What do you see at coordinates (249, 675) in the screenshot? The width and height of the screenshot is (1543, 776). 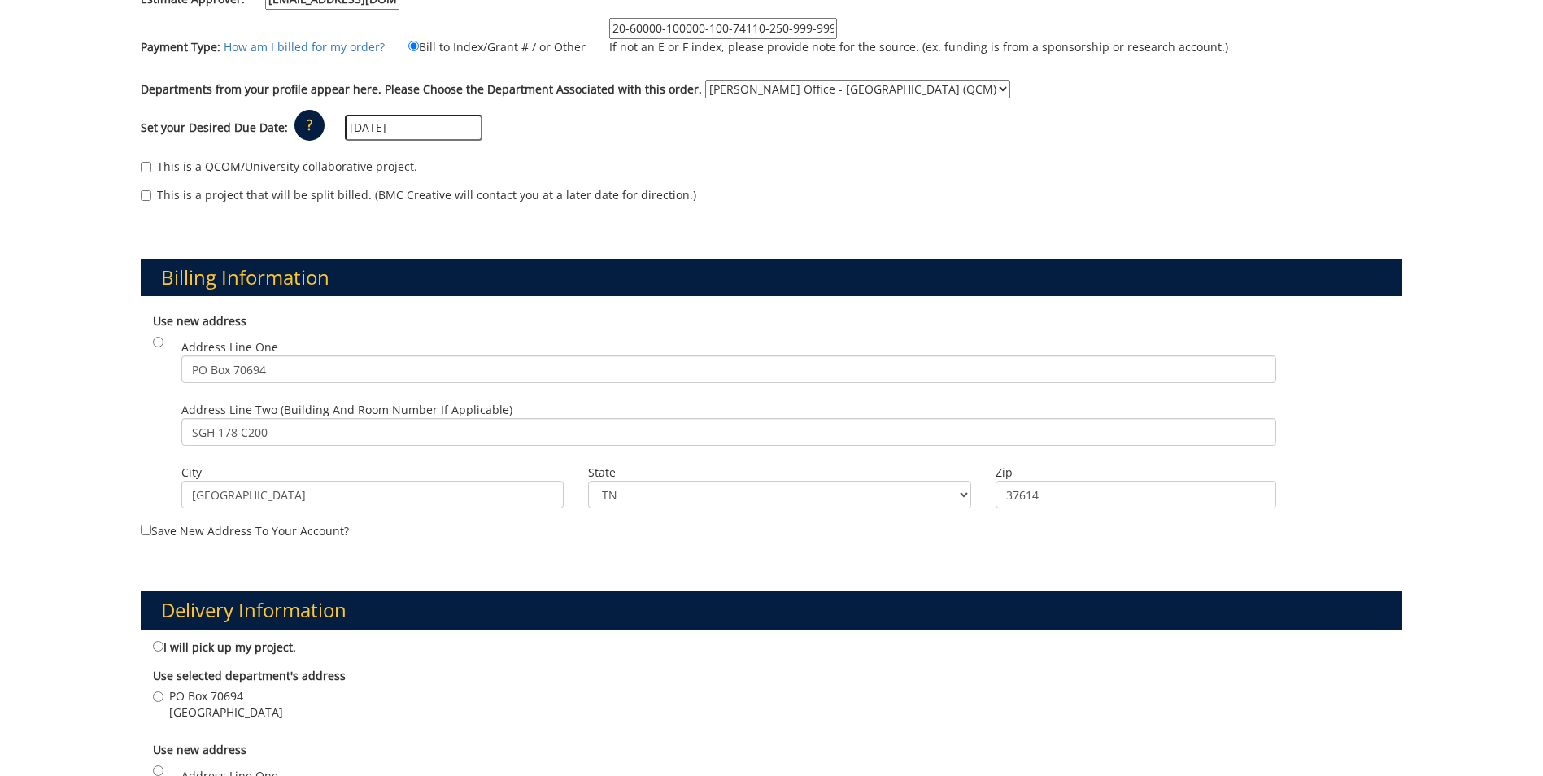 I see `b: Use selected department's address` at bounding box center [249, 675].